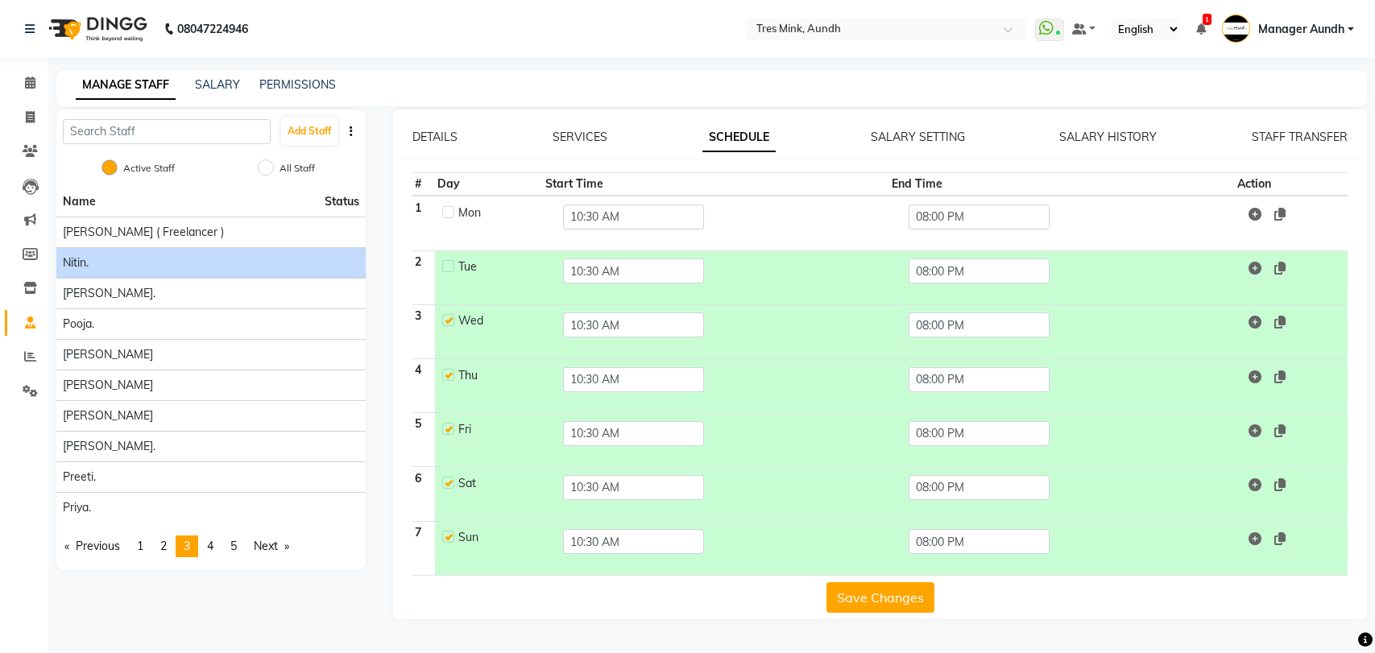 The image size is (1375, 653). What do you see at coordinates (1061, 184) in the screenshot?
I see `th: End Time` at bounding box center [1061, 184].